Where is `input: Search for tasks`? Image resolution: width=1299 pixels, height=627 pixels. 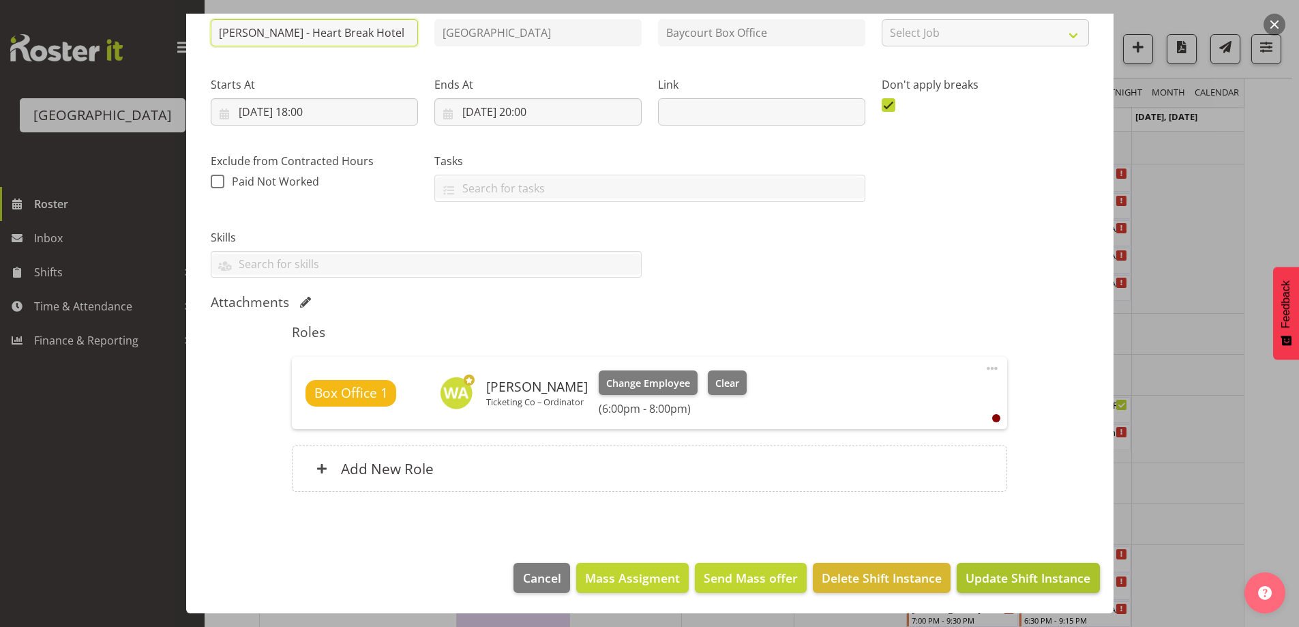
input: Search for tasks is located at coordinates (650, 188).